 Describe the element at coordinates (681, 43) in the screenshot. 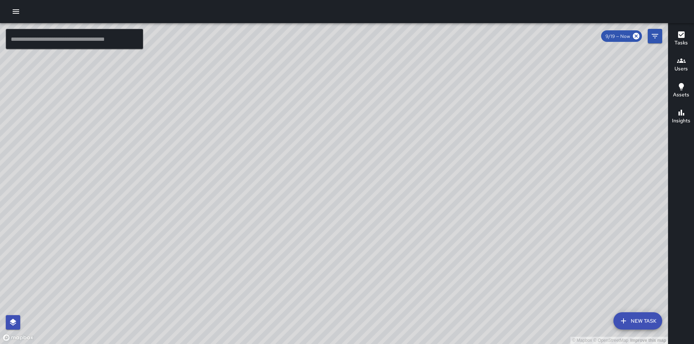

I see `h6: Tasks` at that location.